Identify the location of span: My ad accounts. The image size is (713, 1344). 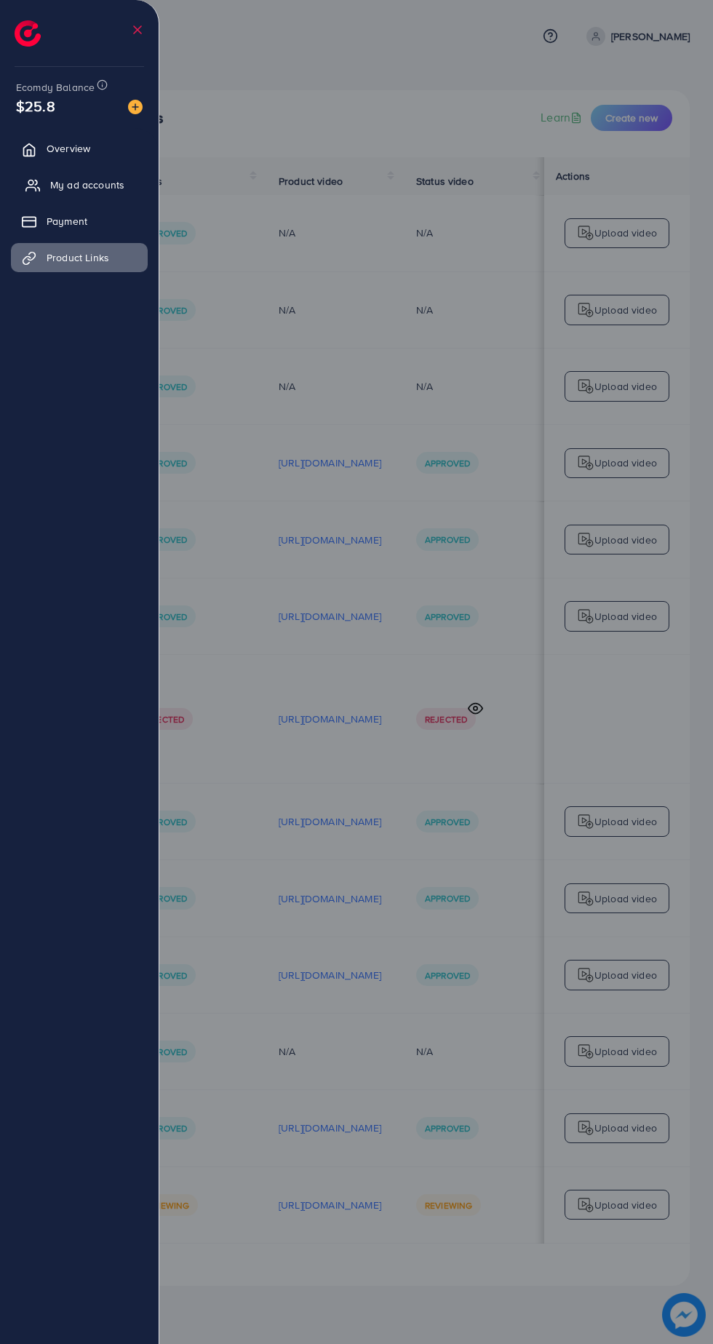
(87, 185).